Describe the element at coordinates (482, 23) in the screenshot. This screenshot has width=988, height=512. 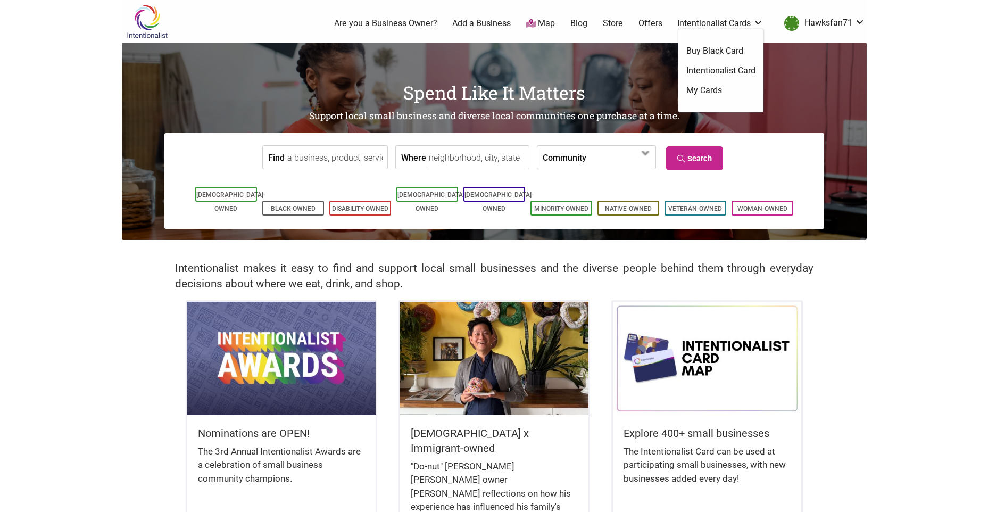
I see `a: Add a Business` at that location.